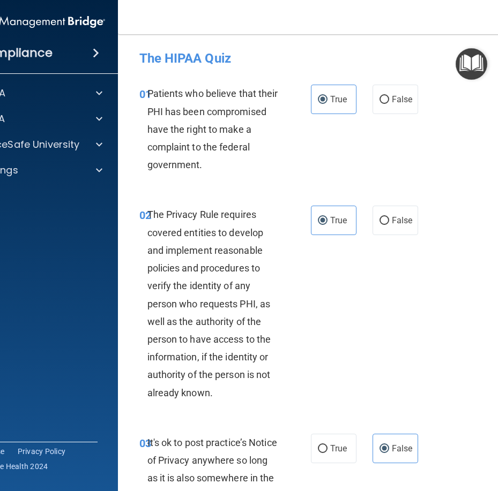 The height and width of the screenshot is (491, 498). Describe the element at coordinates (213, 129) in the screenshot. I see `span: Patients who believe that their PHI has been compromised have the right to make a complaint to th...` at that location.